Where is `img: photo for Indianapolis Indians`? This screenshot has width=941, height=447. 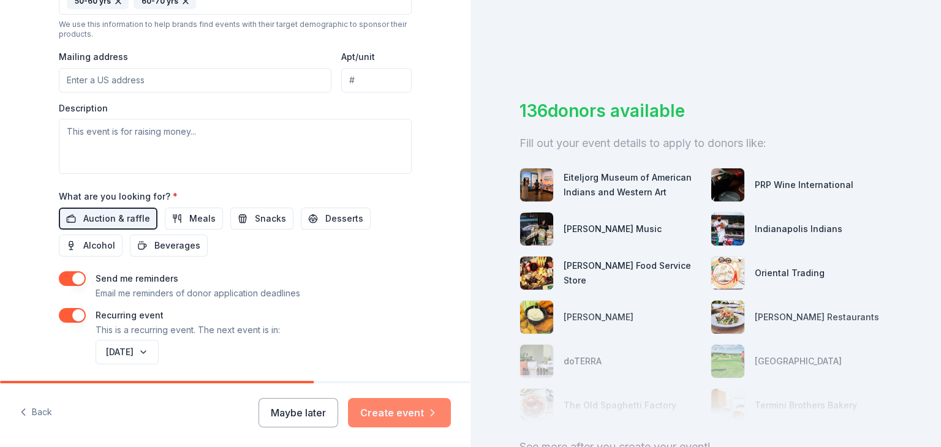
img: photo for Indianapolis Indians is located at coordinates (728, 229).